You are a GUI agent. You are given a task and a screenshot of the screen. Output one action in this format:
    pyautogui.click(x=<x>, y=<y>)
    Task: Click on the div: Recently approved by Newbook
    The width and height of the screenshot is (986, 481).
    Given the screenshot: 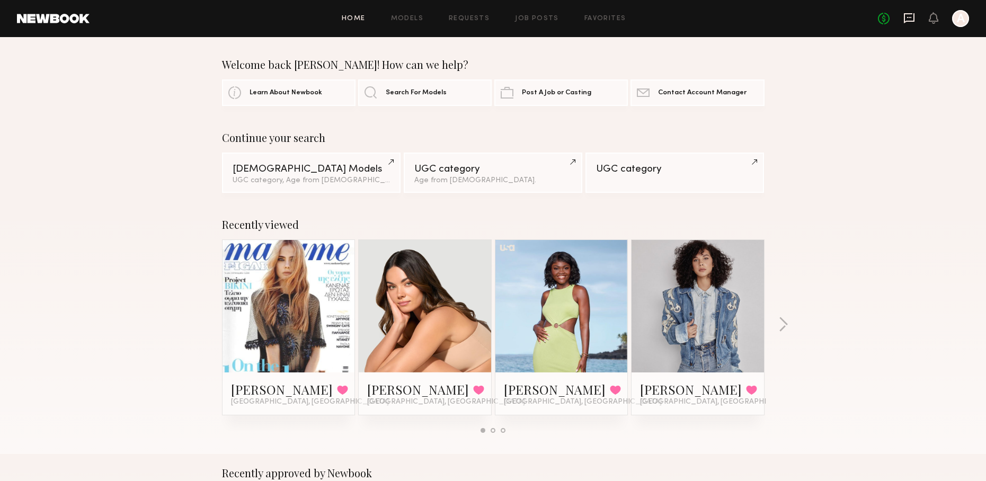 What is the action you would take?
    pyautogui.click(x=493, y=473)
    